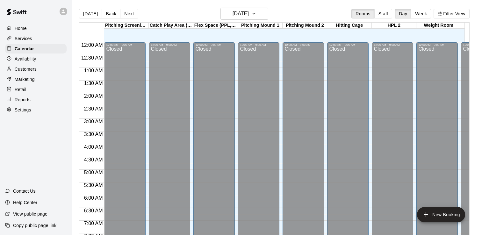 This screenshot has height=235, width=482. I want to click on span: 7:00 AM, so click(93, 223).